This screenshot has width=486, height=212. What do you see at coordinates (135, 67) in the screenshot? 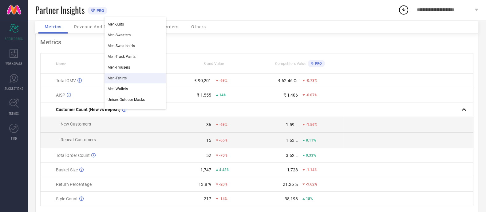
I see `div: Men-Trousers` at bounding box center [135, 67].